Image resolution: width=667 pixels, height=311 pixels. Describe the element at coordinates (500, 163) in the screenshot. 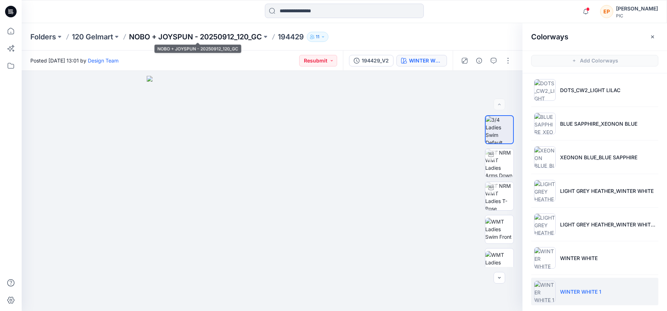

I see `img: TT NRM WMT Ladies Arms Down` at that location.